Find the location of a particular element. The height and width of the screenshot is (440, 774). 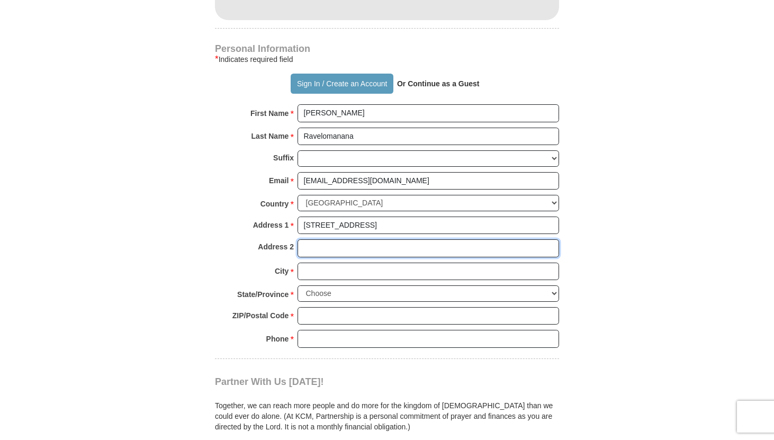

div: Indicates required field is located at coordinates (387, 59).